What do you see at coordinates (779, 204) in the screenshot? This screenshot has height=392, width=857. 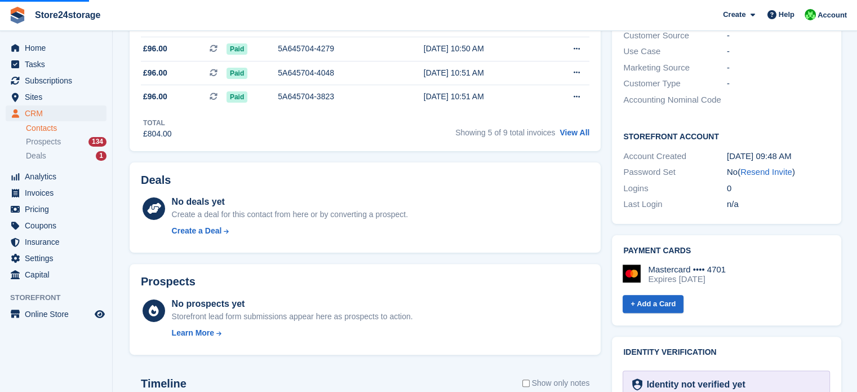 I see `div: n/a` at bounding box center [779, 204].